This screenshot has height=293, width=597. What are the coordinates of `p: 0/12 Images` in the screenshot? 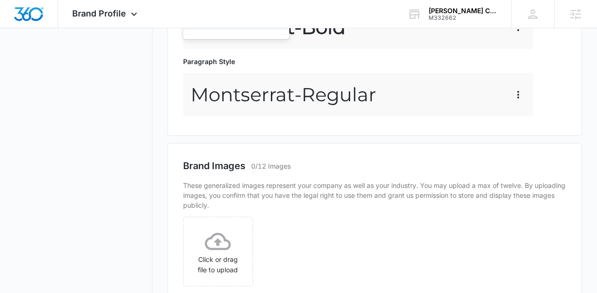 It's located at (271, 166).